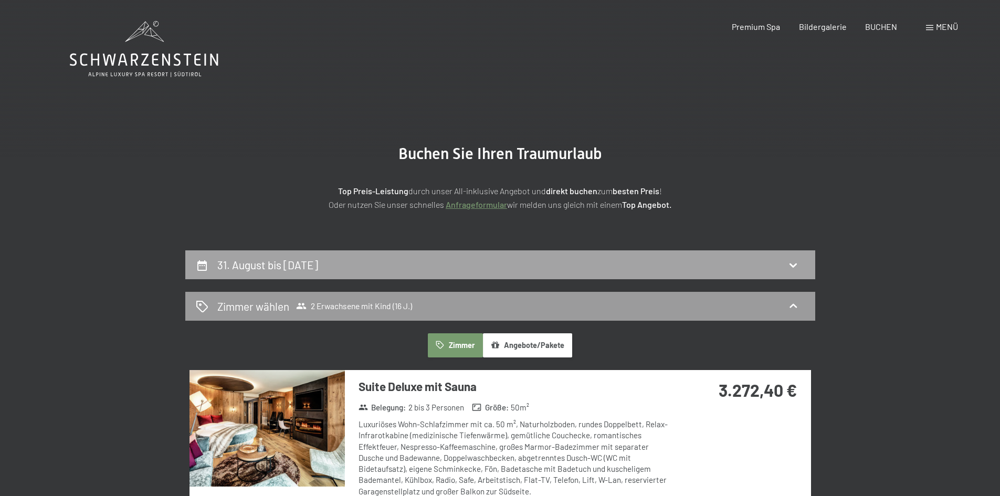  I want to click on strong: besten Preis, so click(636, 191).